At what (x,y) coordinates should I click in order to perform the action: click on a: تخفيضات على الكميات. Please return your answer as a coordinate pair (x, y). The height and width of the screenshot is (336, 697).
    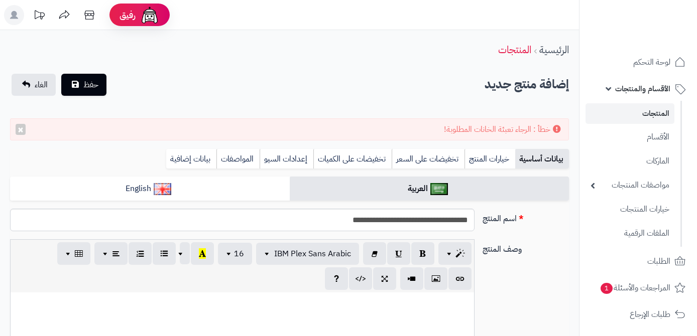
    Looking at the image, I should click on (352, 159).